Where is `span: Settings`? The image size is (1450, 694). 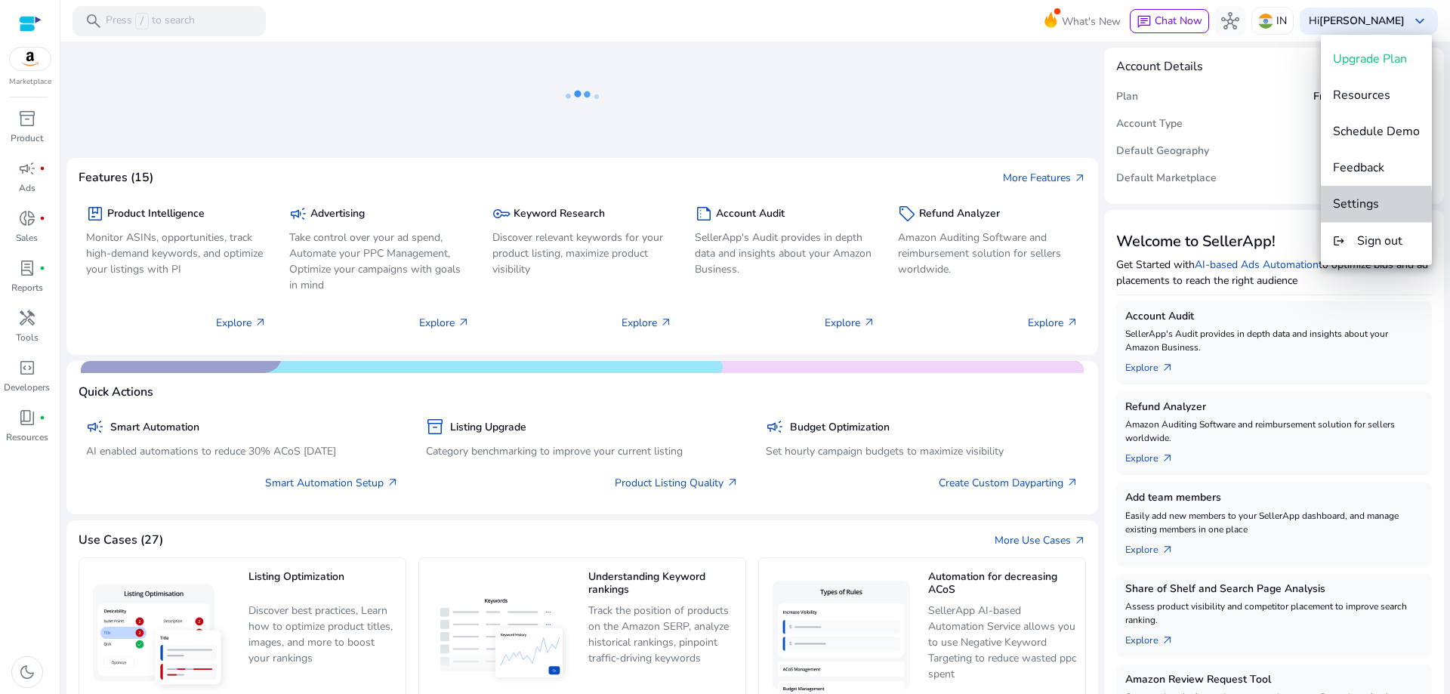
span: Settings is located at coordinates (1355, 204).